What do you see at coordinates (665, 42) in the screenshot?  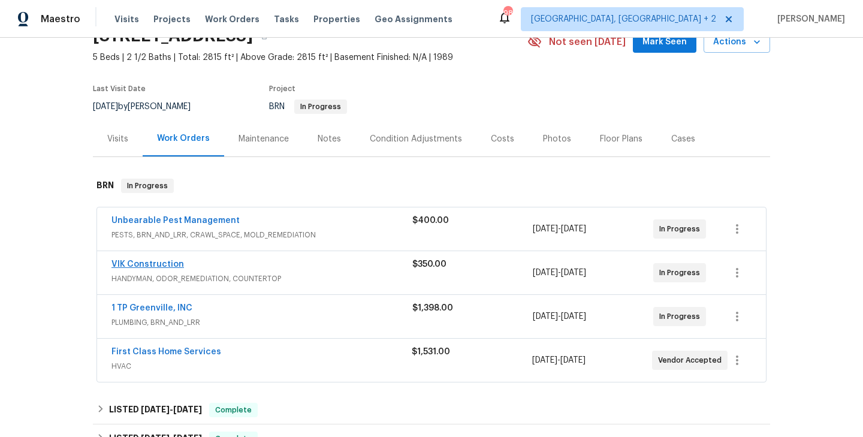 I see `button: Mark Seen` at bounding box center [665, 42].